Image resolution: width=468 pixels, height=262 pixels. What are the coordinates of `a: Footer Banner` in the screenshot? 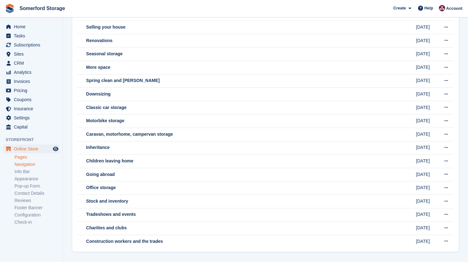 It's located at (37, 208).